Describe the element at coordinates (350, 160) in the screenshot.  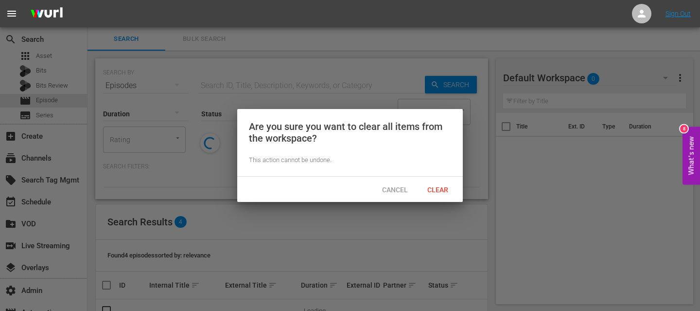
I see `div: This action cannot be undone.` at that location.